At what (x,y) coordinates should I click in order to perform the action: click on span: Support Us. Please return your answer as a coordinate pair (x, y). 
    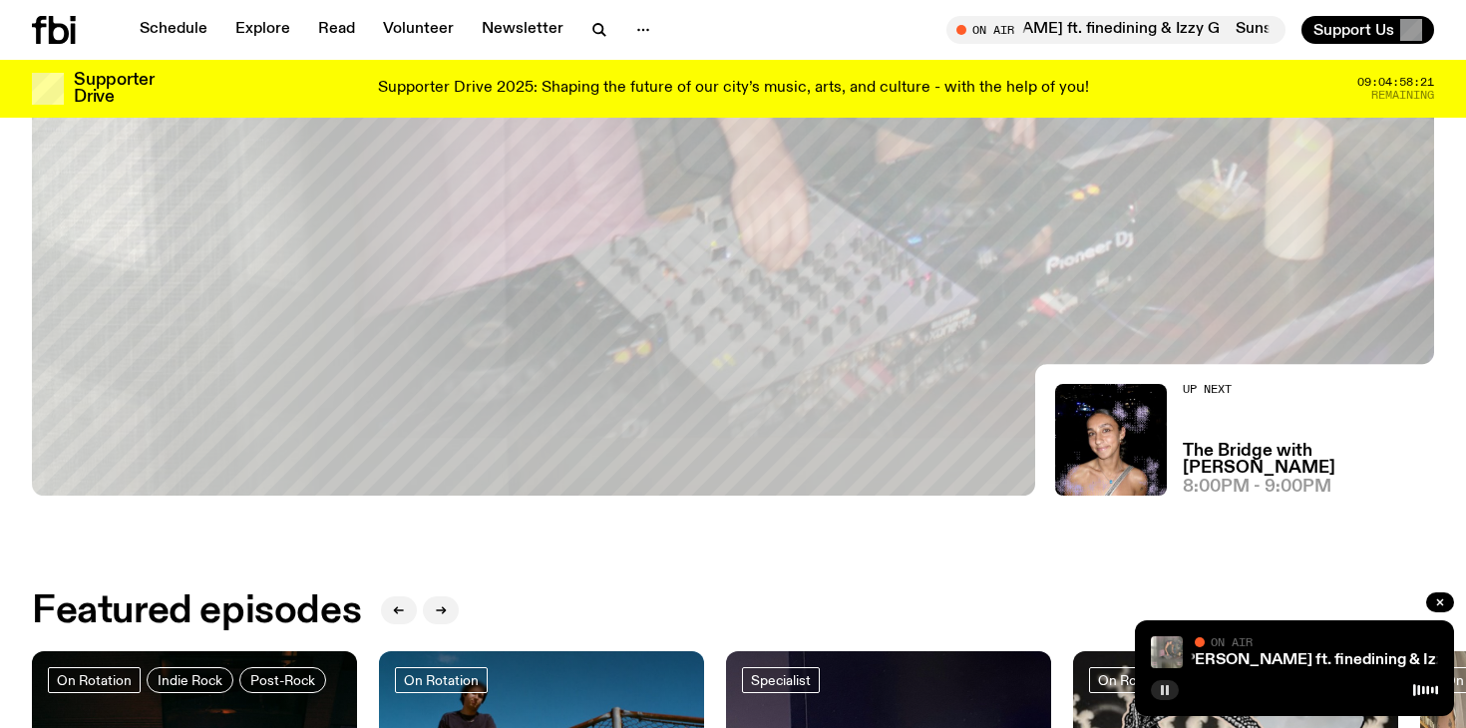
    Looking at the image, I should click on (1353, 30).